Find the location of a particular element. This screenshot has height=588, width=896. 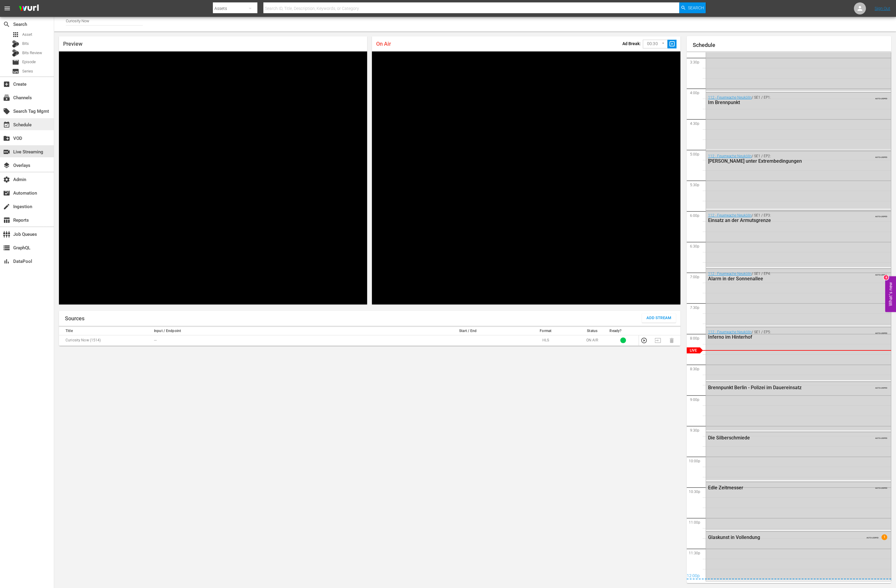

td: Curiosity Now (1514) is located at coordinates (105, 340).